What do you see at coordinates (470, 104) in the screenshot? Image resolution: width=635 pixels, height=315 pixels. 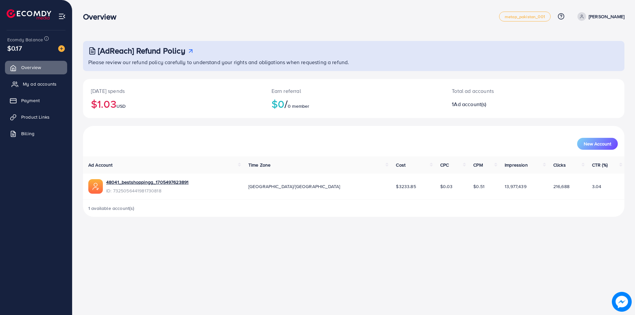 I see `span: Ad account(s)` at bounding box center [470, 104].